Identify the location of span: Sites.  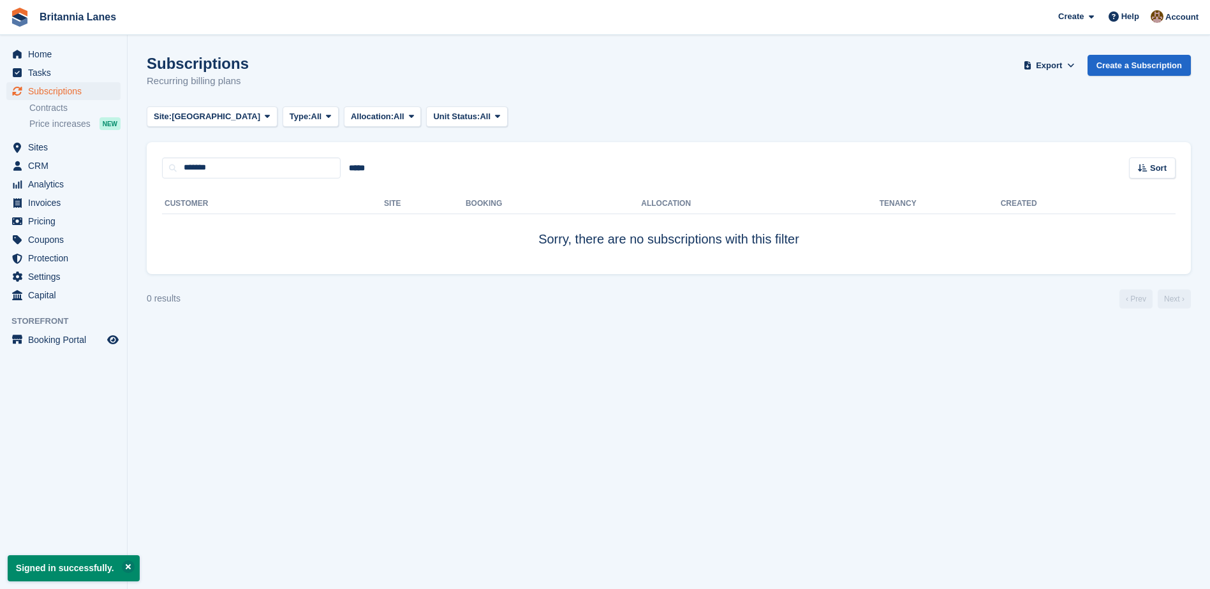
(66, 147).